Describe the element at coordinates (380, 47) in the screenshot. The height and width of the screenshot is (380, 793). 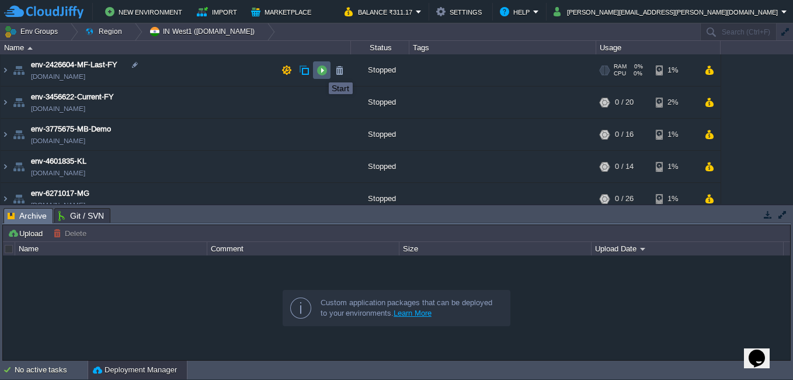
I see `div: Status` at that location.